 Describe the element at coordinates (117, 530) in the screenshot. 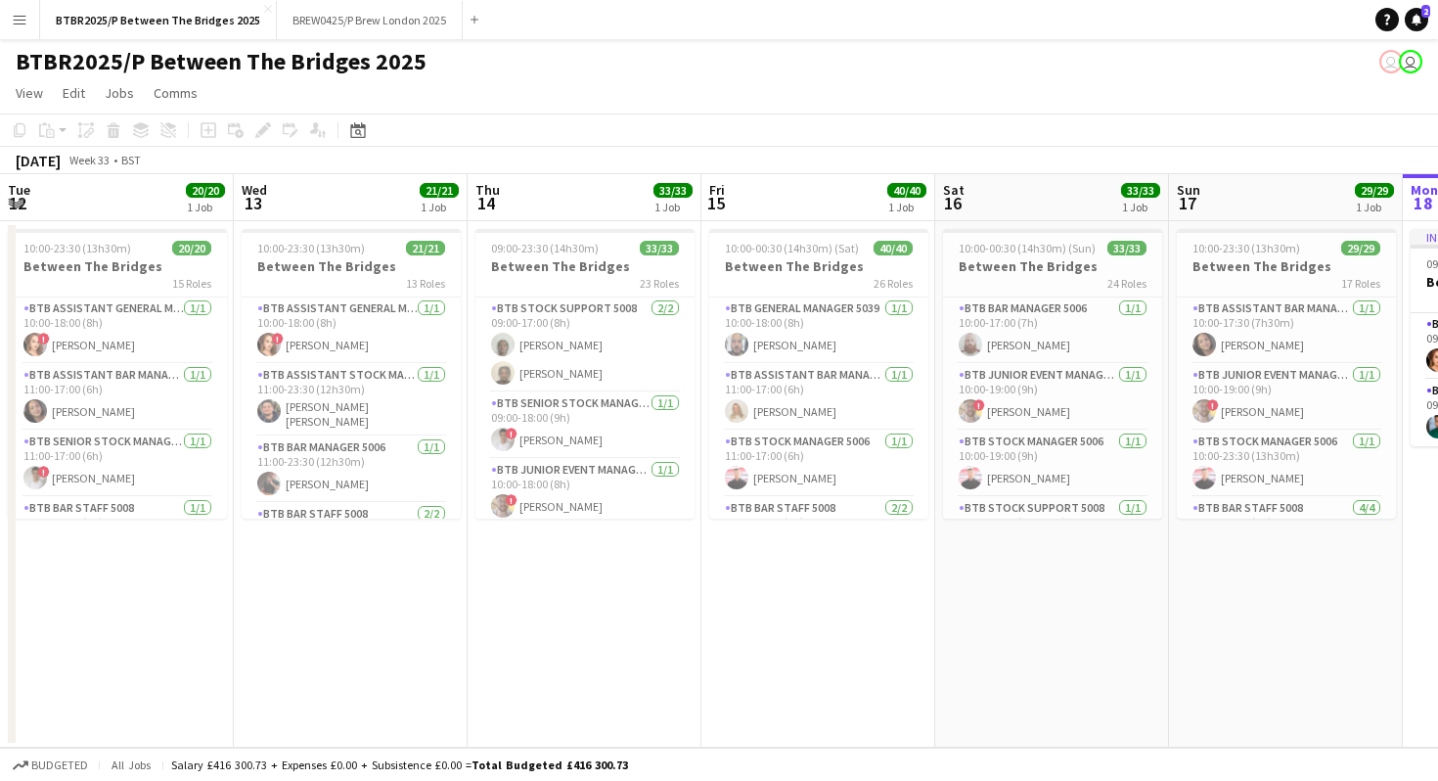

I see `app-card-role: BTB Bar Staff 50081/111:30-17:30 (6h)` at that location.